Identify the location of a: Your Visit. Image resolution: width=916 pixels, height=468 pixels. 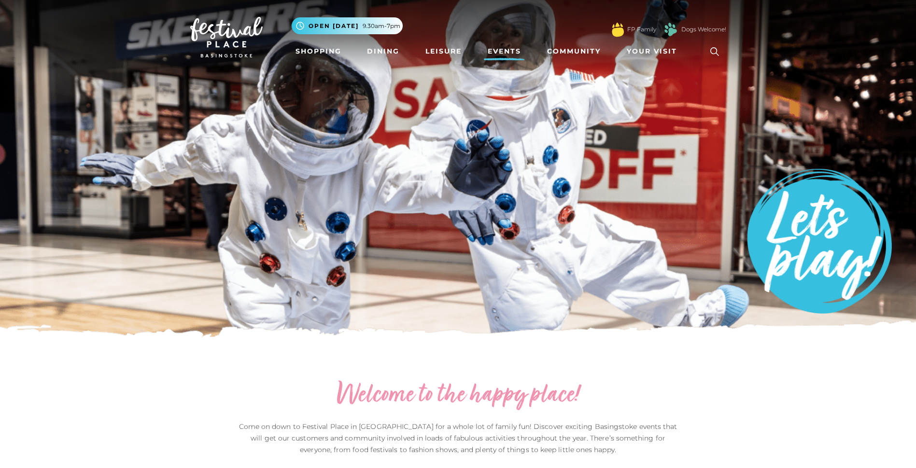
(654, 51).